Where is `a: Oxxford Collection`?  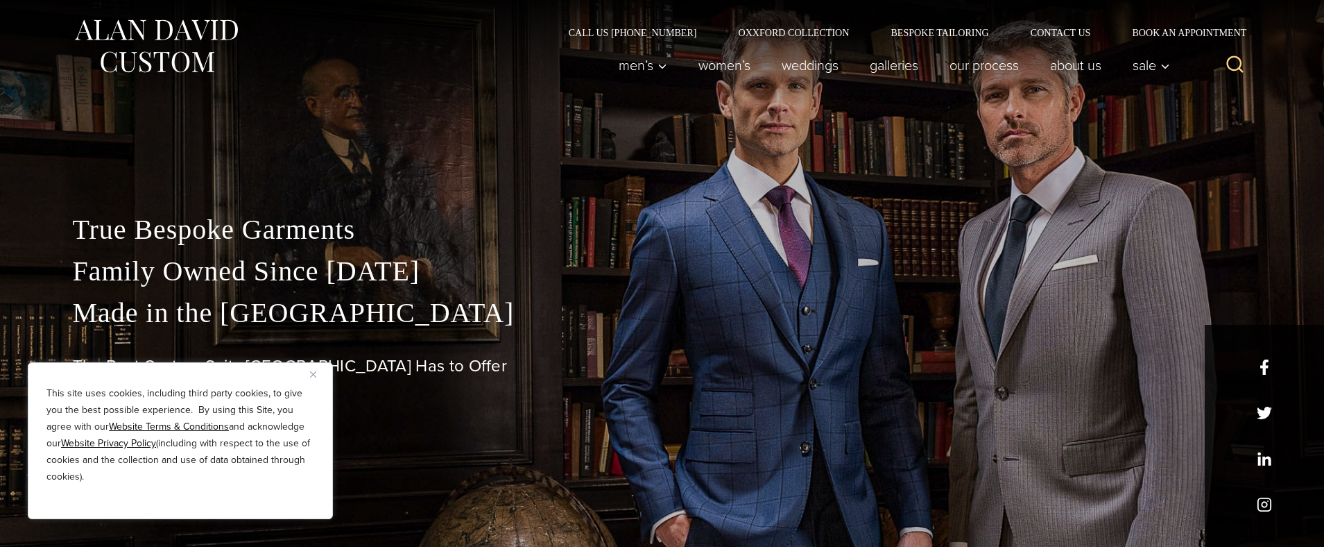 a: Oxxford Collection is located at coordinates (794, 33).